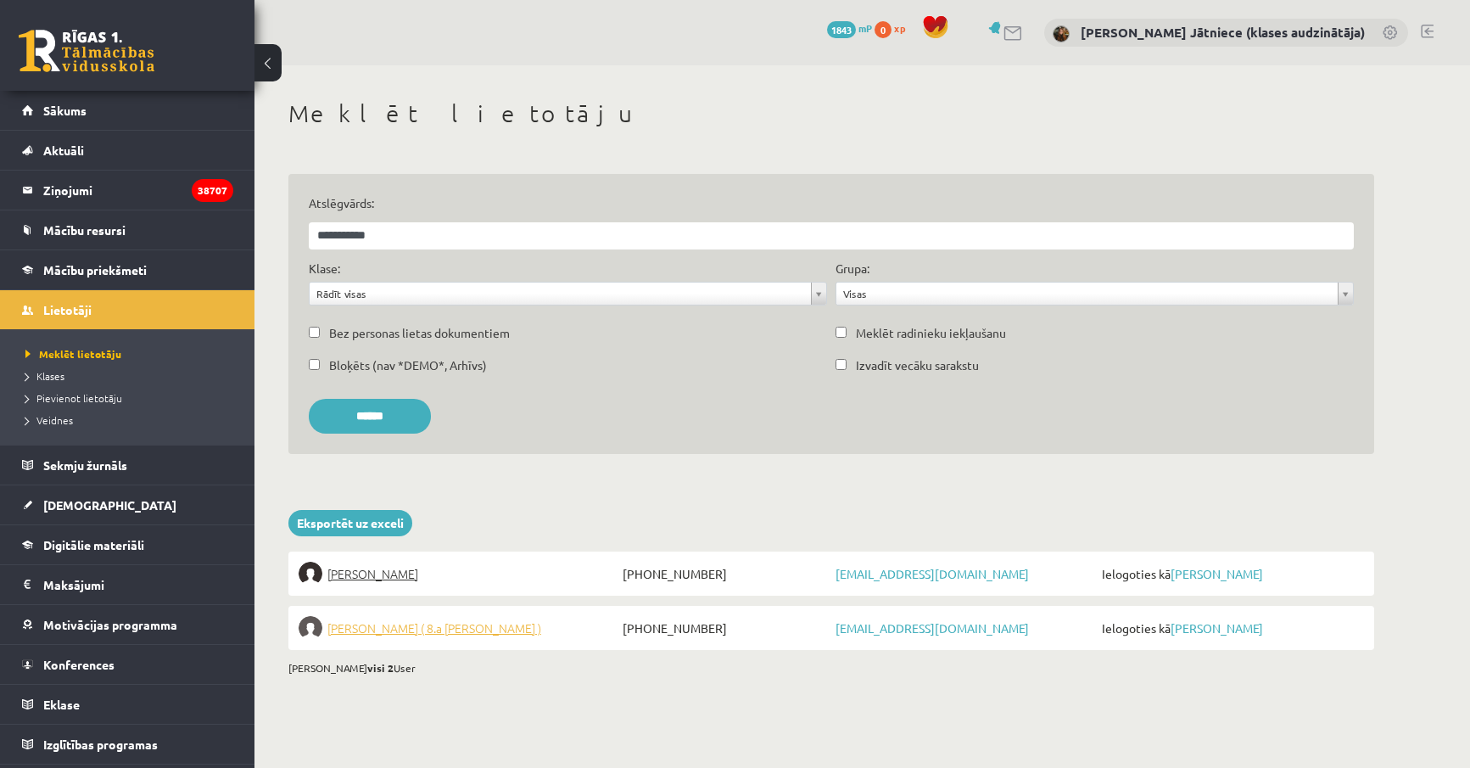  Describe the element at coordinates (311, 574) in the screenshot. I see `img: Karīna Franckeviča` at that location.